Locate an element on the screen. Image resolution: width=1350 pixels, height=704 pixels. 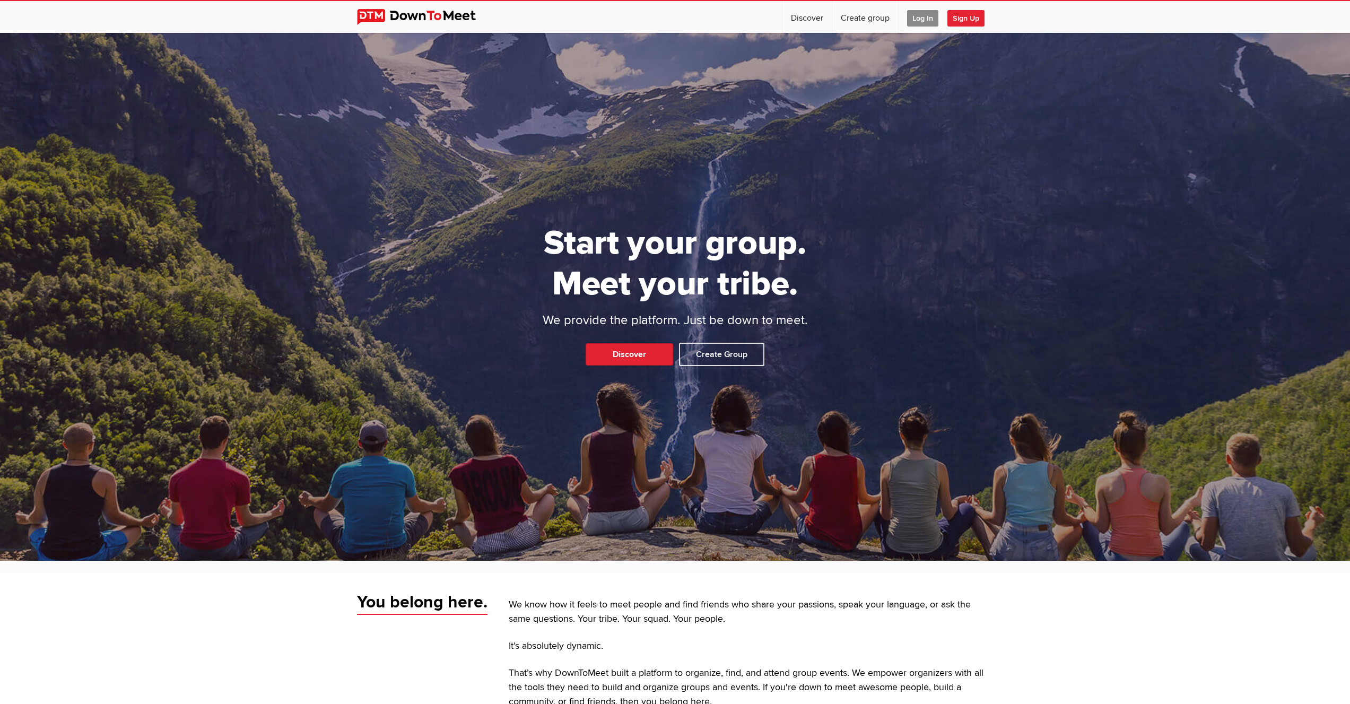
a: Sign Up is located at coordinates (971, 17).